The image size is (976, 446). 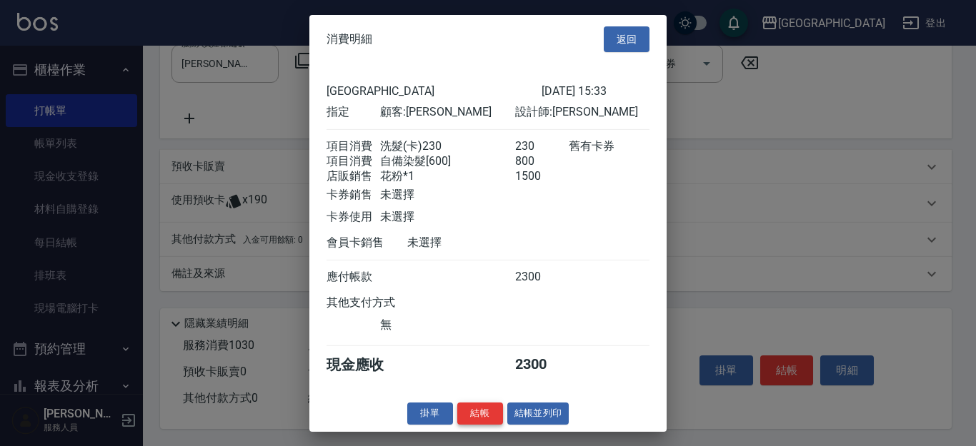 What do you see at coordinates (366, 243) in the screenshot?
I see `div: 會員卡銷售` at bounding box center [366, 243].